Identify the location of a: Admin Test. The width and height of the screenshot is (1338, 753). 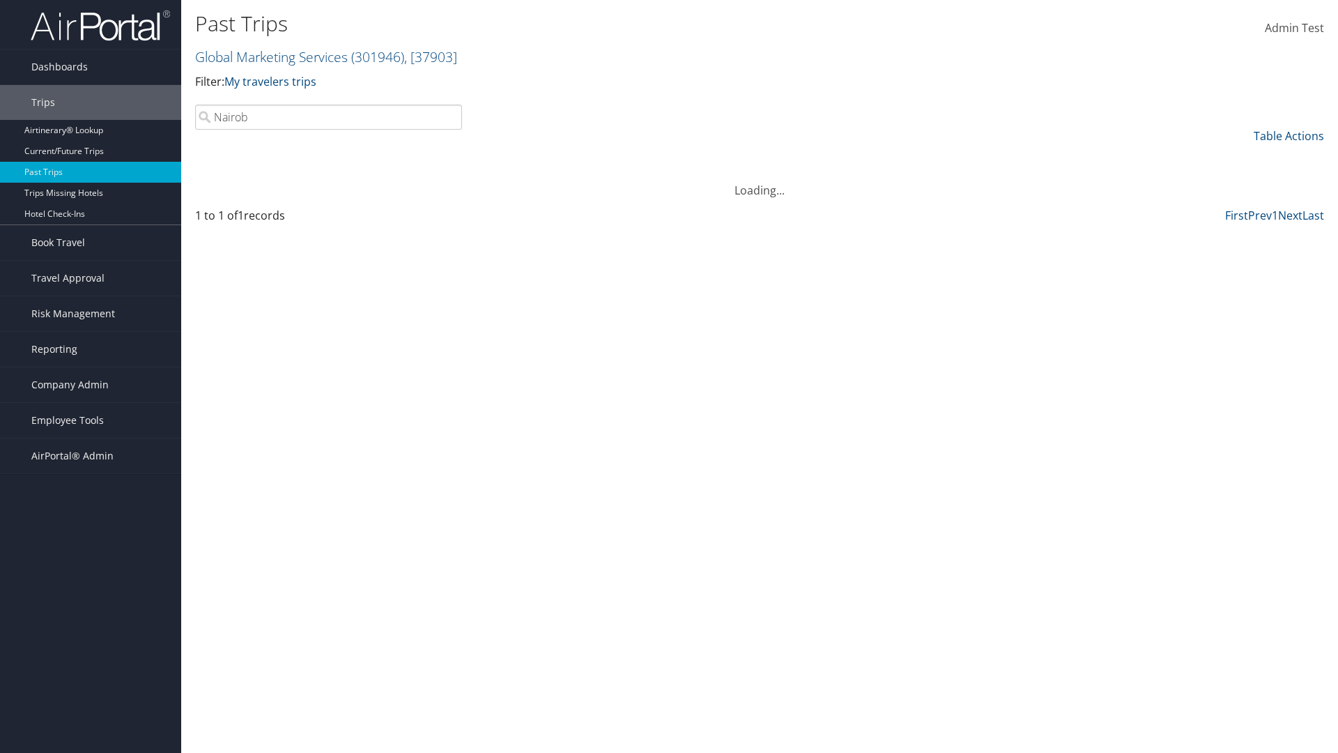
(1294, 29).